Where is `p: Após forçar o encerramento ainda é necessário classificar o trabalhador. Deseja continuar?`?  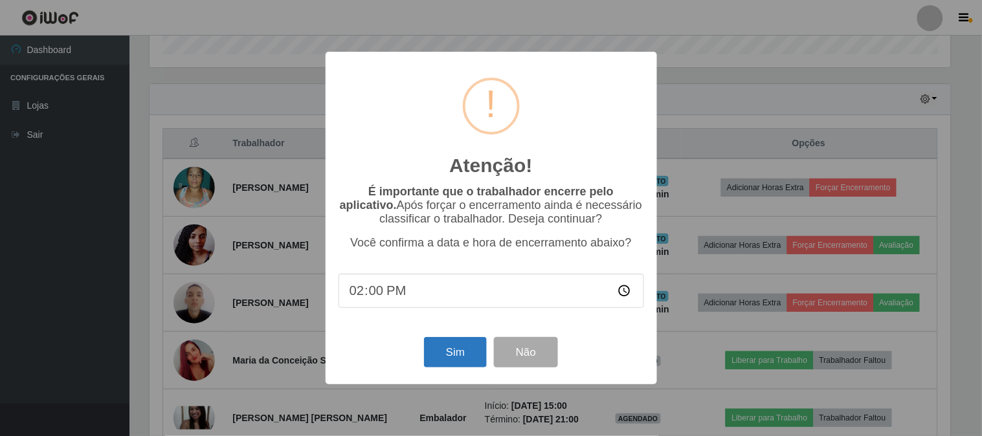 p: Após forçar o encerramento ainda é necessário classificar o trabalhador. Deseja continuar? is located at coordinates (492, 205).